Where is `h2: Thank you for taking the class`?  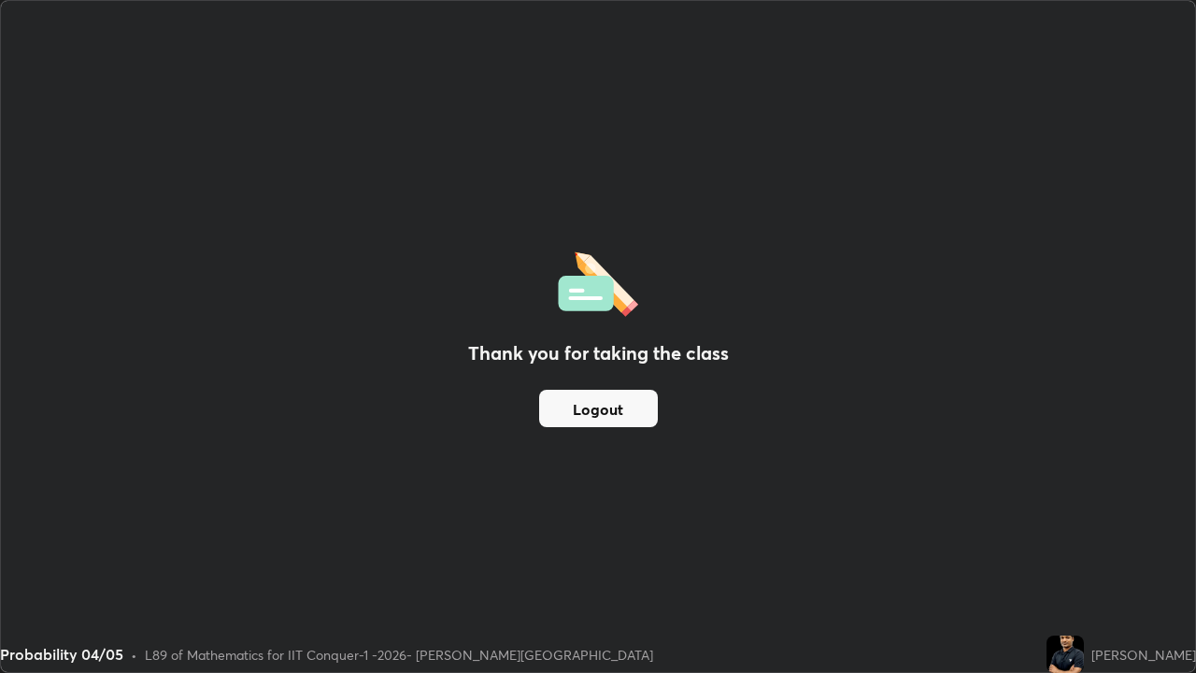
h2: Thank you for taking the class is located at coordinates (598, 353).